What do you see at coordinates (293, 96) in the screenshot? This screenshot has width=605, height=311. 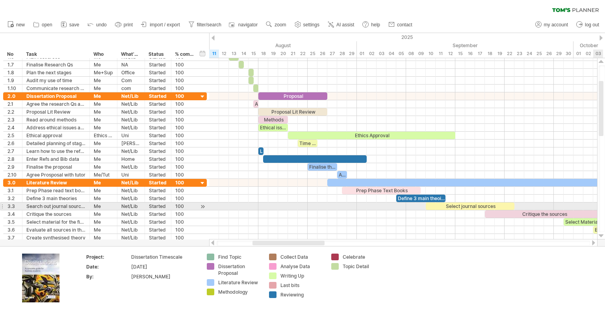 I see `div: Proposal` at bounding box center [293, 96].